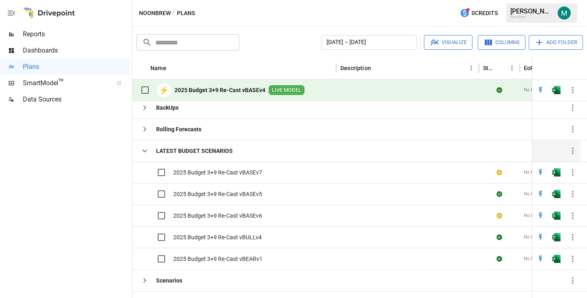 The height and width of the screenshot is (298, 587). What do you see at coordinates (512, 68) in the screenshot?
I see `button: Status column menu` at bounding box center [512, 68].